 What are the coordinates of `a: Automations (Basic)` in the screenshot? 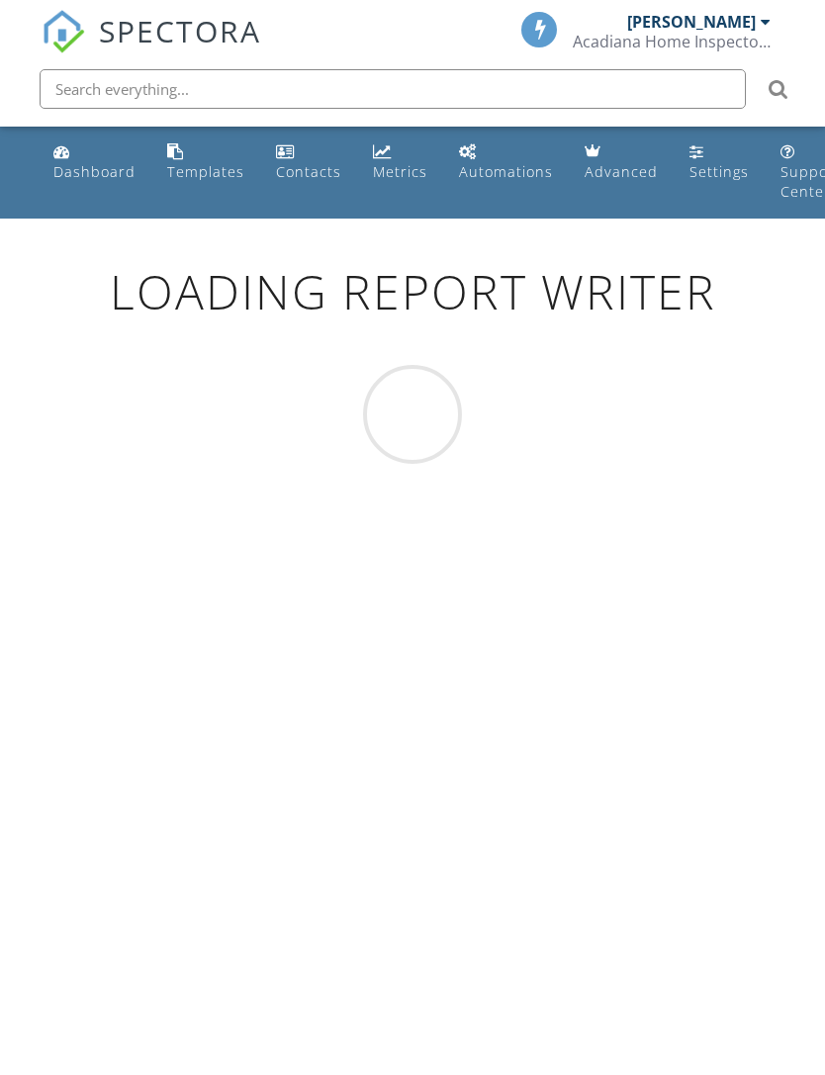 It's located at (505, 162).